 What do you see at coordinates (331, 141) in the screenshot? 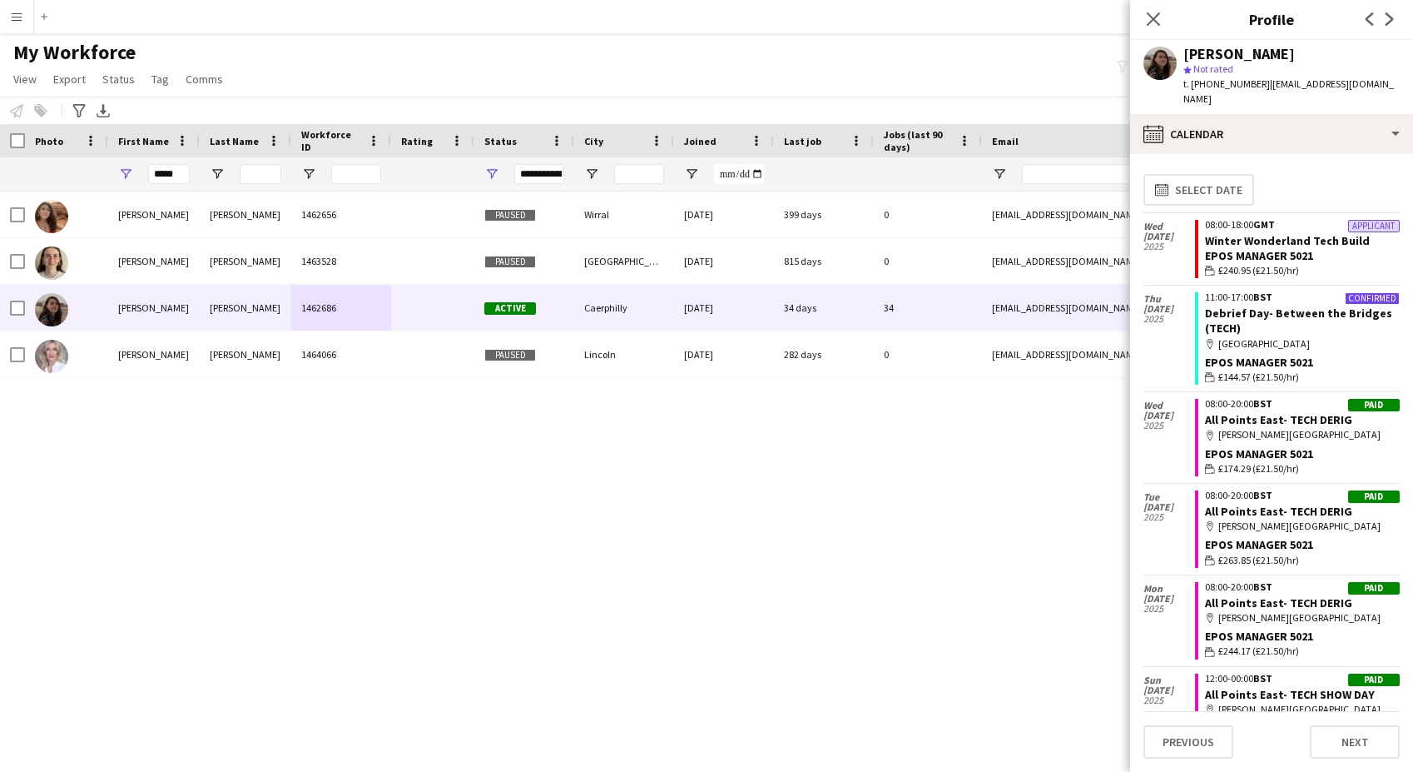
I see `span: Workforce ID` at bounding box center [331, 141].